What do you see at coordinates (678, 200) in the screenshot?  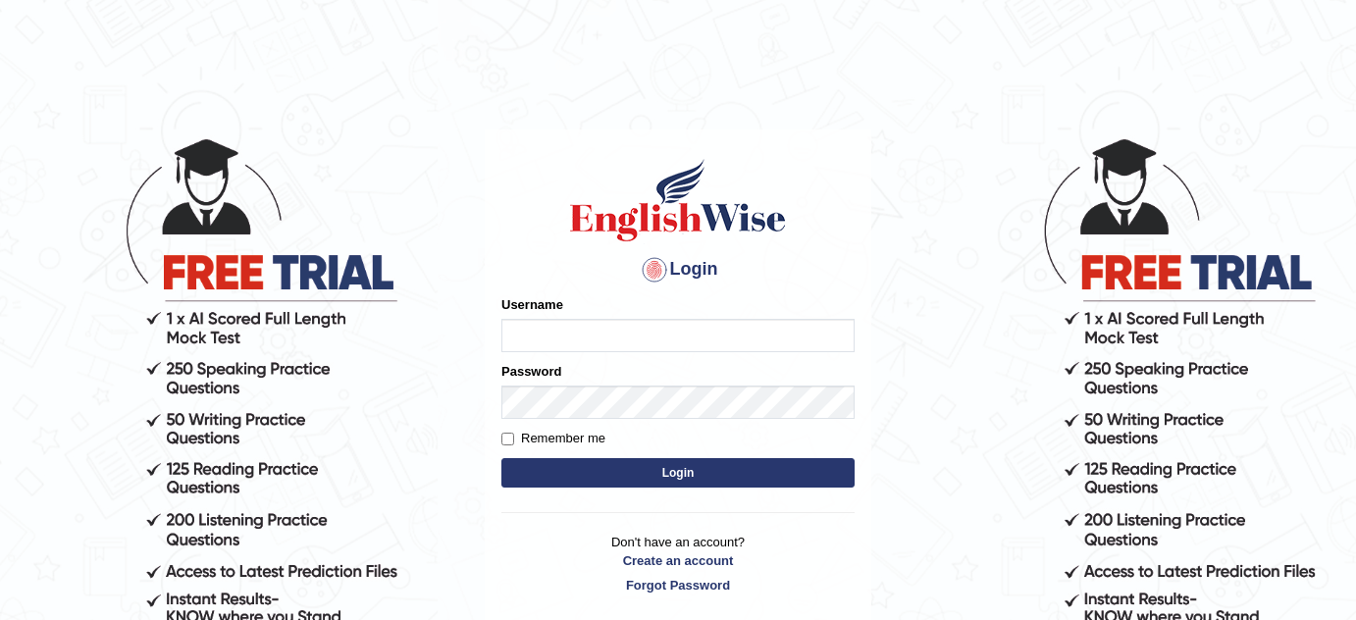 I see `img: Logo of English Wise sign in for intelligent practice with AI` at bounding box center [678, 200].